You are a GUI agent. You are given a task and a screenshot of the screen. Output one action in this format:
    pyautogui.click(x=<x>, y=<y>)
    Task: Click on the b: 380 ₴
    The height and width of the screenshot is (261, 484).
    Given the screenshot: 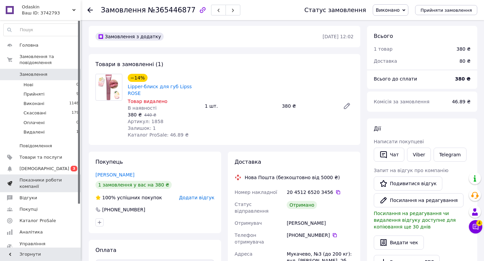 What is the action you would take?
    pyautogui.click(x=462, y=79)
    